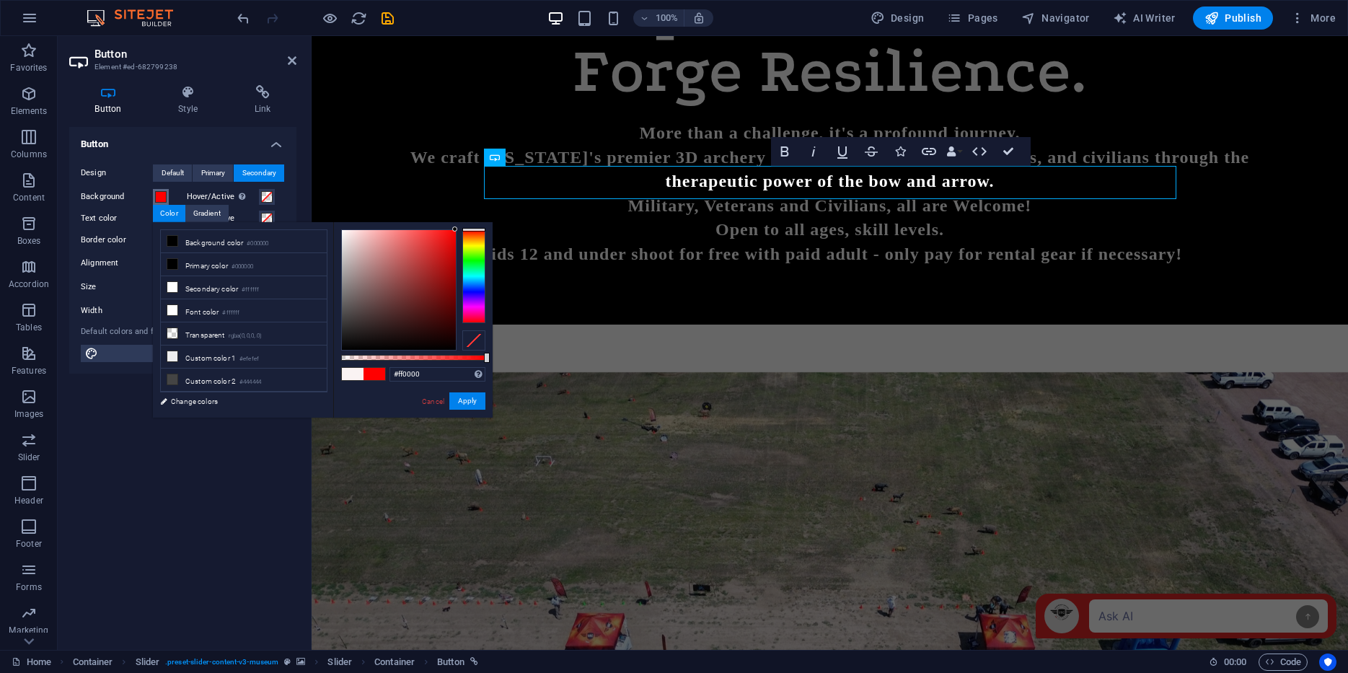 The image size is (1348, 673). What do you see at coordinates (117, 219) in the screenshot?
I see `label: Text color` at bounding box center [117, 219].